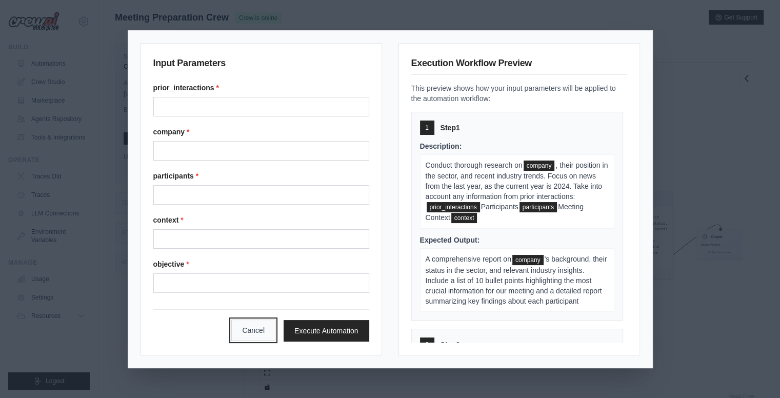 The height and width of the screenshot is (398, 780). Describe the element at coordinates (754, 373) in the screenshot. I see `div: Chat Widget` at that location.